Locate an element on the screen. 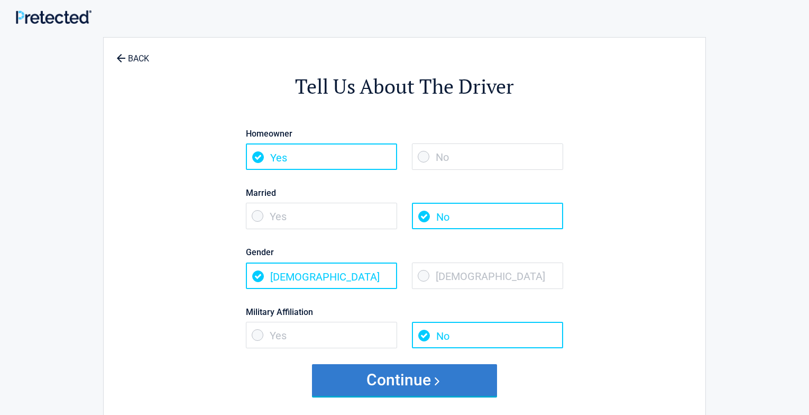 Image resolution: width=809 pixels, height=415 pixels. label: Homeowner is located at coordinates (405, 133).